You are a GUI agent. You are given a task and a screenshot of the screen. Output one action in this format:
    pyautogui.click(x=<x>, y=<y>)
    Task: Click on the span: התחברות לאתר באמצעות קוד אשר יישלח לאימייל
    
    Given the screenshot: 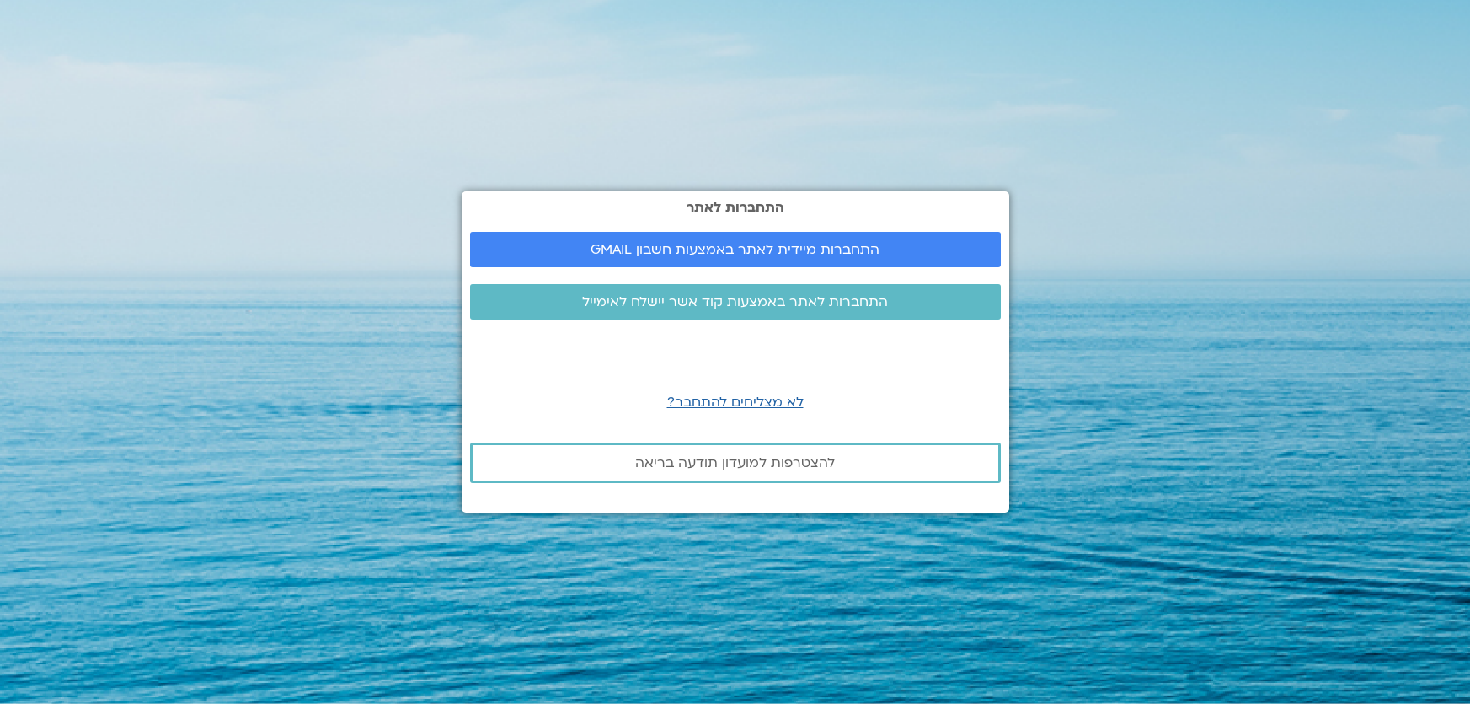 What is the action you would take?
    pyautogui.click(x=735, y=302)
    